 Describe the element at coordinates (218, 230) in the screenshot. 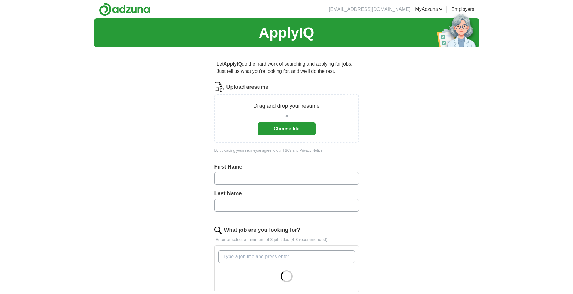

I see `img: search.png` at that location.